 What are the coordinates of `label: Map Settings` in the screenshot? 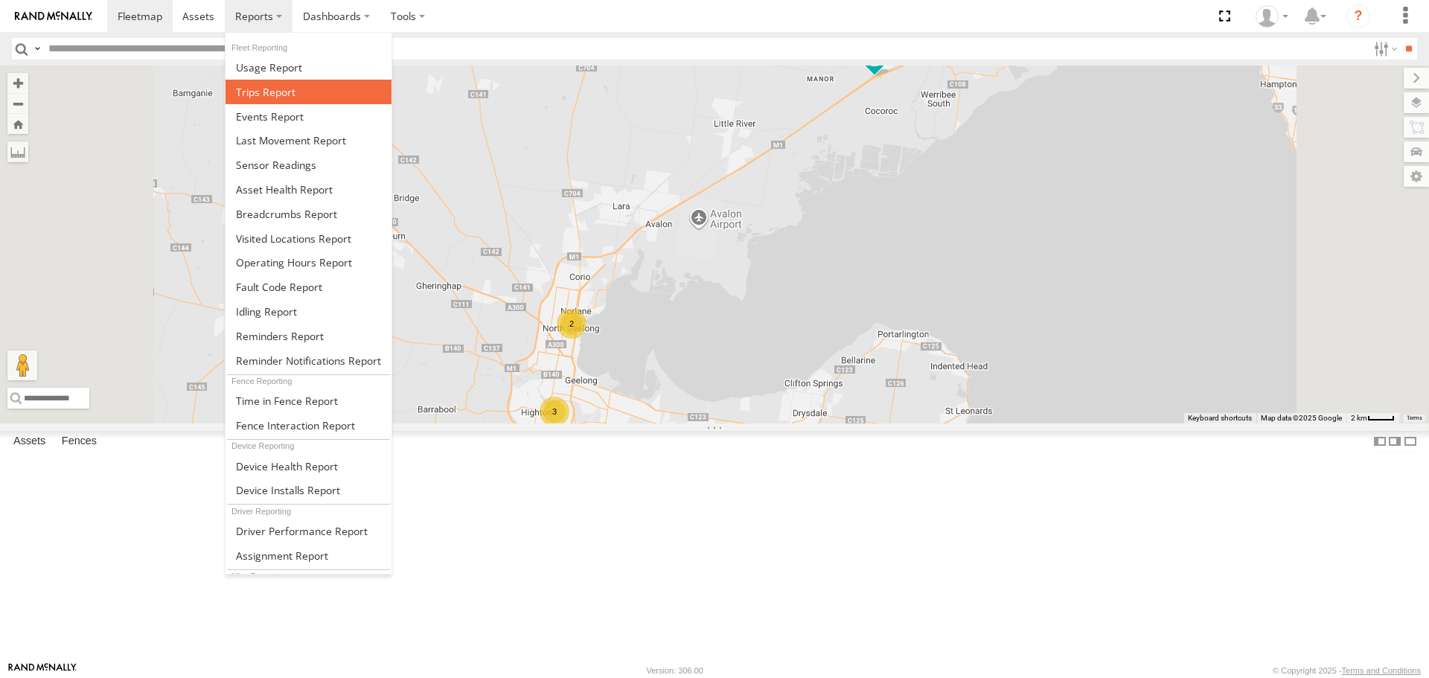 It's located at (1416, 176).